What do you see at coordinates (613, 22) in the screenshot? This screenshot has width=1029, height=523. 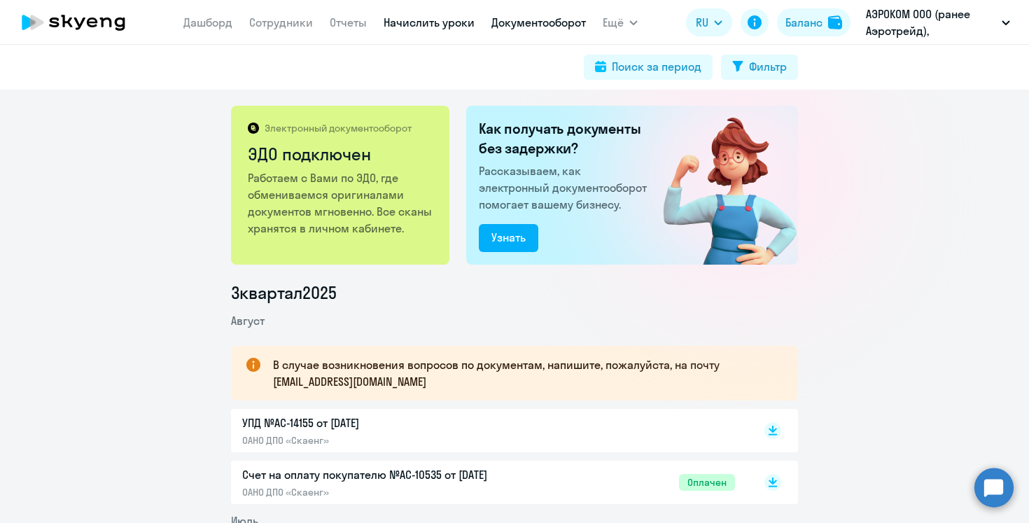 I see `span: Ещё` at bounding box center [613, 22].